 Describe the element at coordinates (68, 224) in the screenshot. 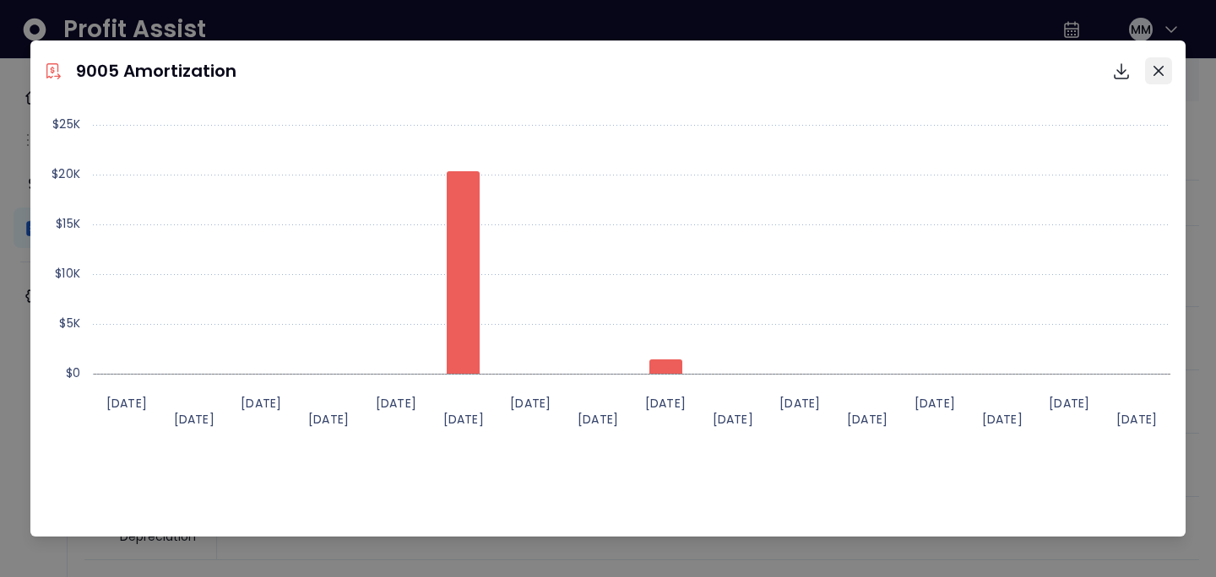

I see `text: $15K` at that location.